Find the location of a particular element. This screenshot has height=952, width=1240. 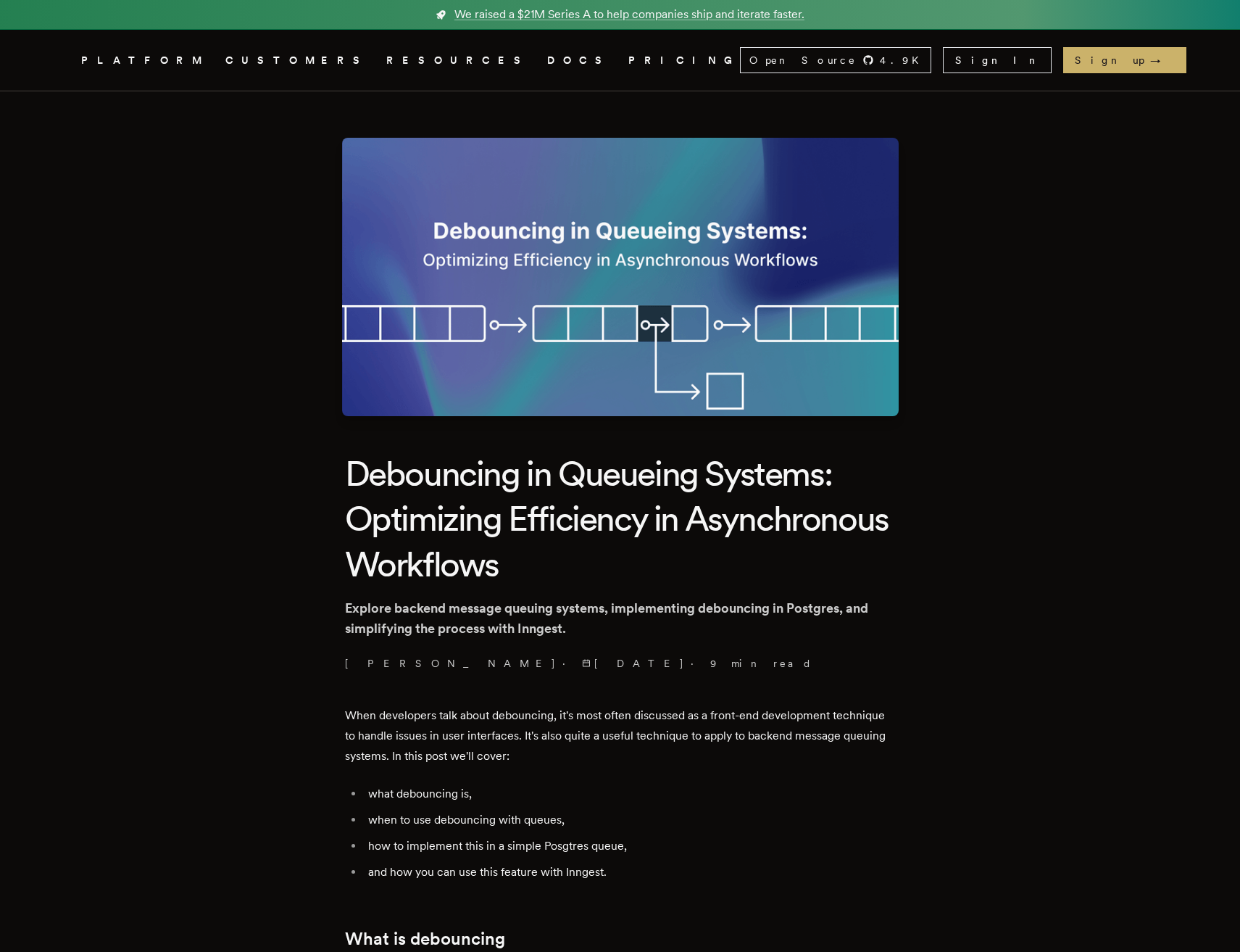

button: RESOURCES is located at coordinates (458, 60).